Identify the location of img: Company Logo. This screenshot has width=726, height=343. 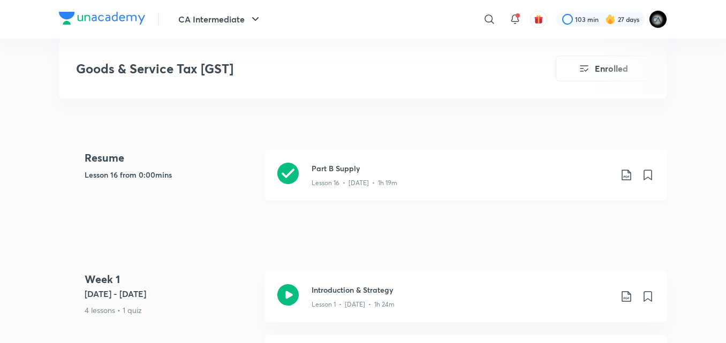
(102, 18).